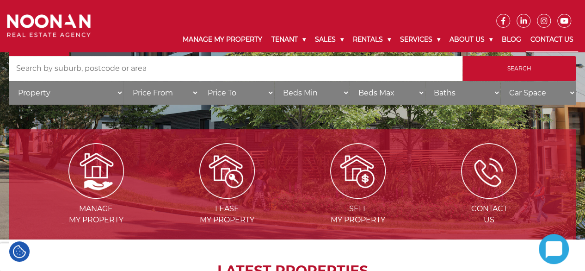 The width and height of the screenshot is (585, 271). What do you see at coordinates (372, 39) in the screenshot?
I see `a: Rentals` at bounding box center [372, 39].